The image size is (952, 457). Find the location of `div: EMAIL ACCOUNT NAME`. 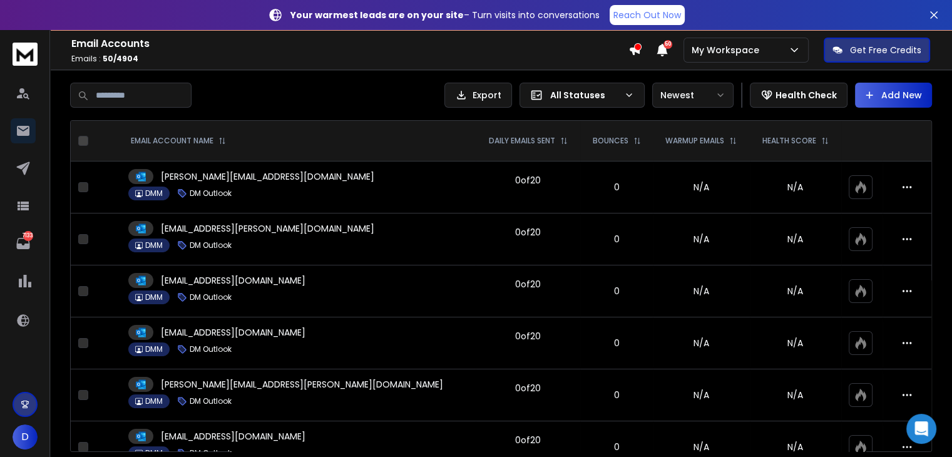

div: EMAIL ACCOUNT NAME is located at coordinates (178, 141).